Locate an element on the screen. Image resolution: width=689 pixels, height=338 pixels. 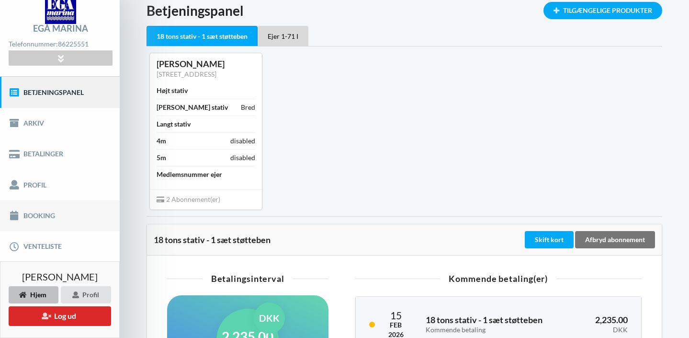
h3: 2,235.00 is located at coordinates (601, 324).